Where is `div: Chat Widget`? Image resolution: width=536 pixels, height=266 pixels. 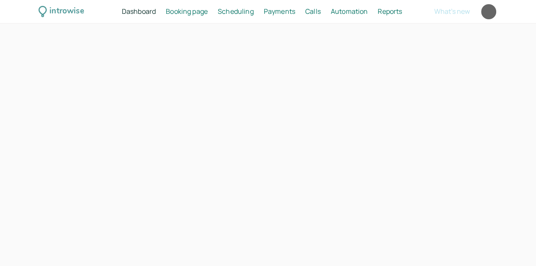 div: Chat Widget is located at coordinates (515, 246).